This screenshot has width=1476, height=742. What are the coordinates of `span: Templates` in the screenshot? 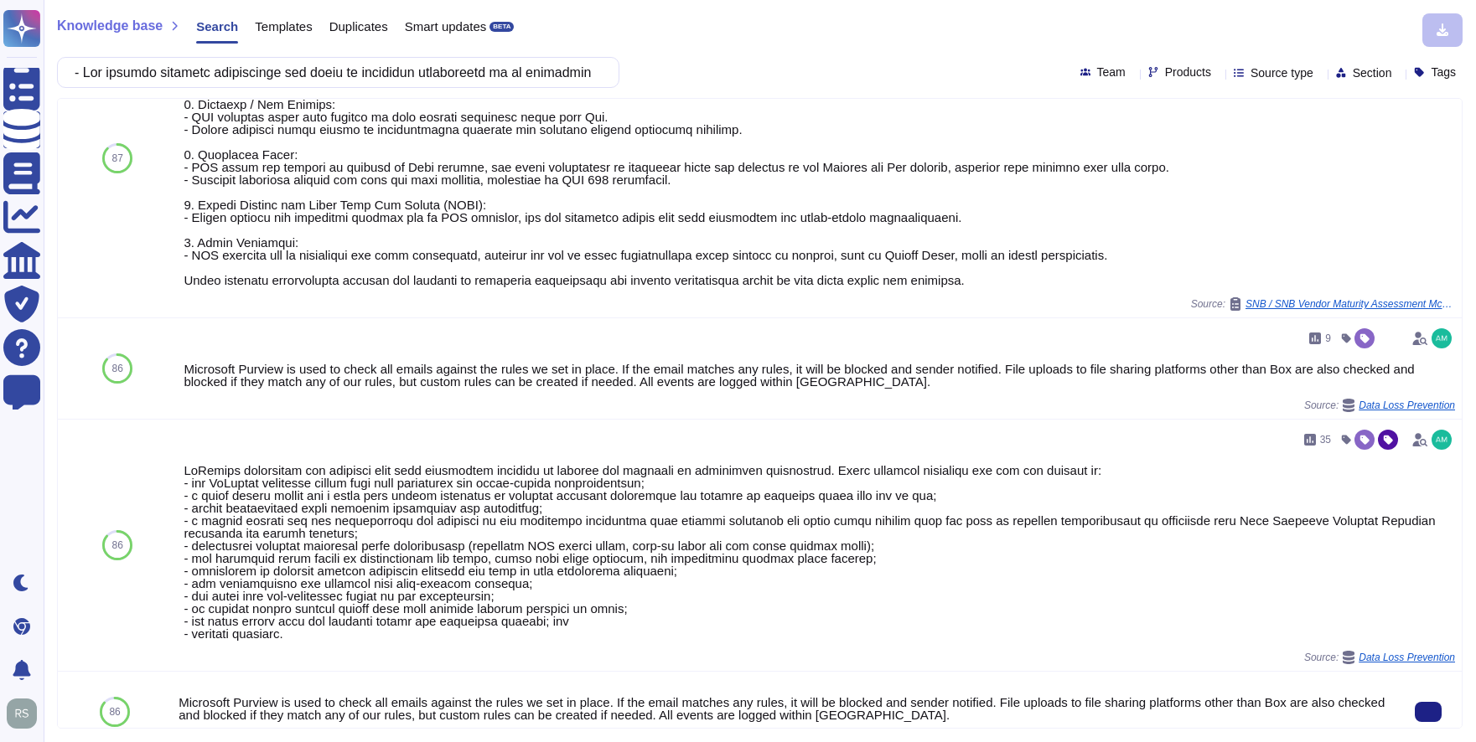 It's located at (283, 26).